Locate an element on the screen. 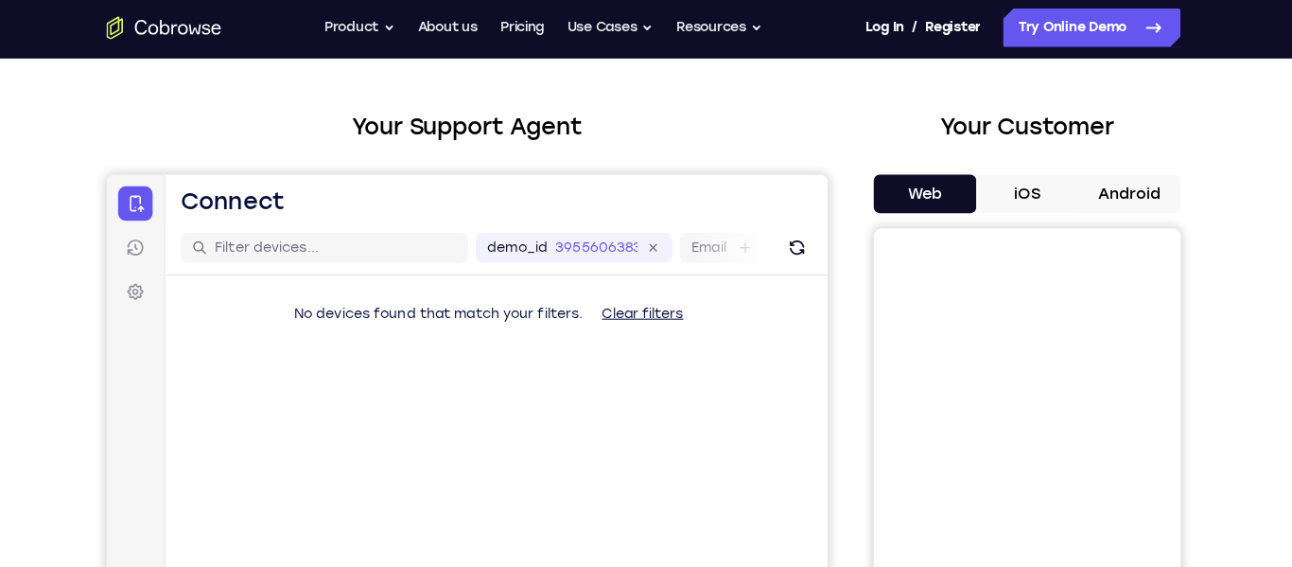  span: No devices found that match your filters. is located at coordinates (327, 136).